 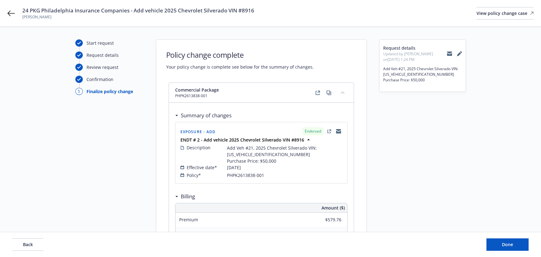 I want to click on h3: Summary of changes, so click(x=206, y=115).